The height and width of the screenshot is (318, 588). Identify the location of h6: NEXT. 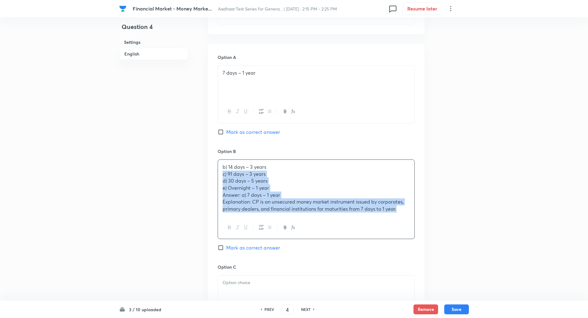
(306, 309).